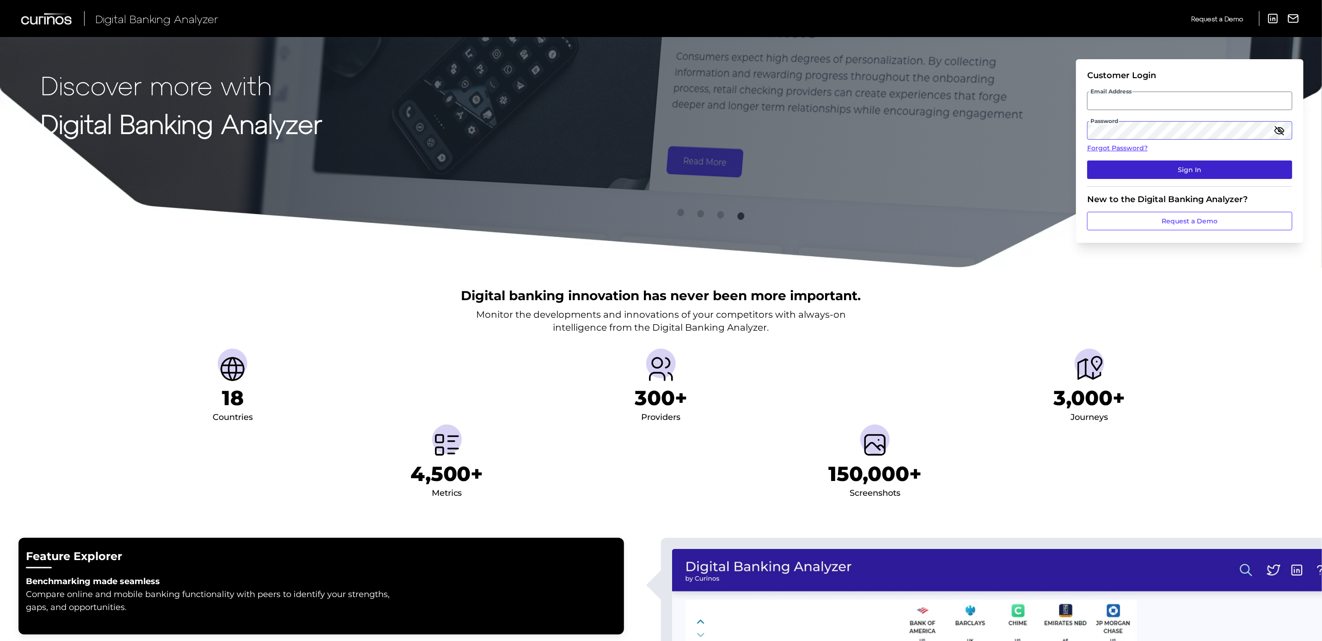 This screenshot has width=1322, height=641. What do you see at coordinates (661, 295) in the screenshot?
I see `h2: Digital banking innovation has never been more important.` at bounding box center [661, 295].